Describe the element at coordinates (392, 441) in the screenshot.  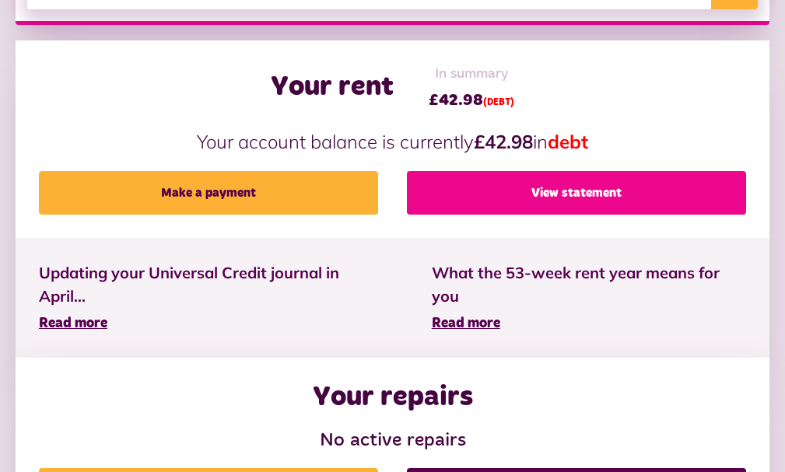
I see `h3: No active repairs` at that location.